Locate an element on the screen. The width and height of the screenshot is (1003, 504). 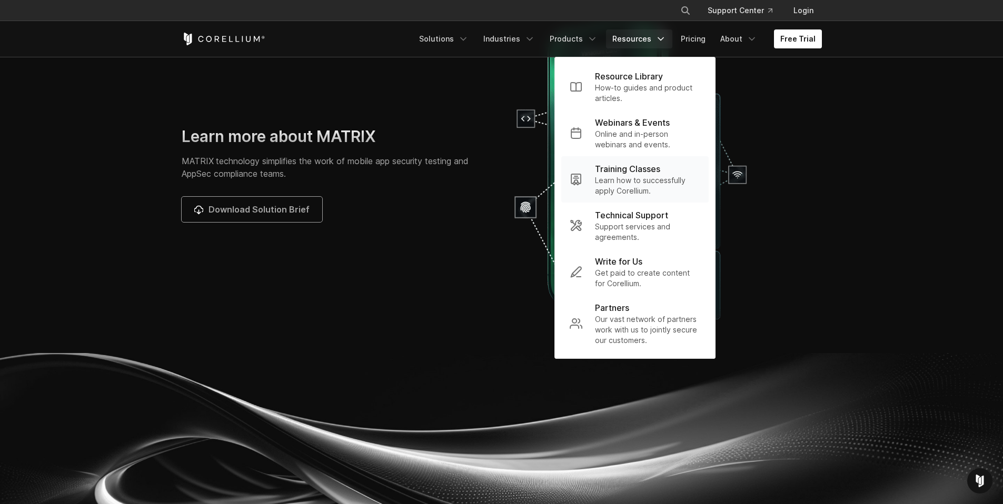
a: Products is located at coordinates (573, 39).